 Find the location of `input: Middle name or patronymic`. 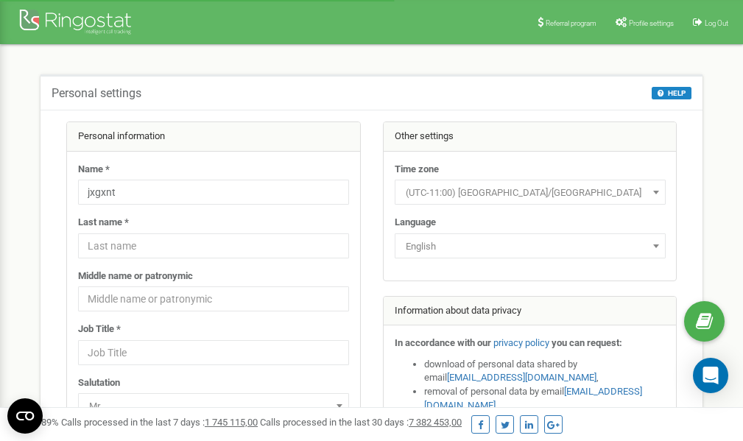

input: Middle name or patronymic is located at coordinates (213, 299).